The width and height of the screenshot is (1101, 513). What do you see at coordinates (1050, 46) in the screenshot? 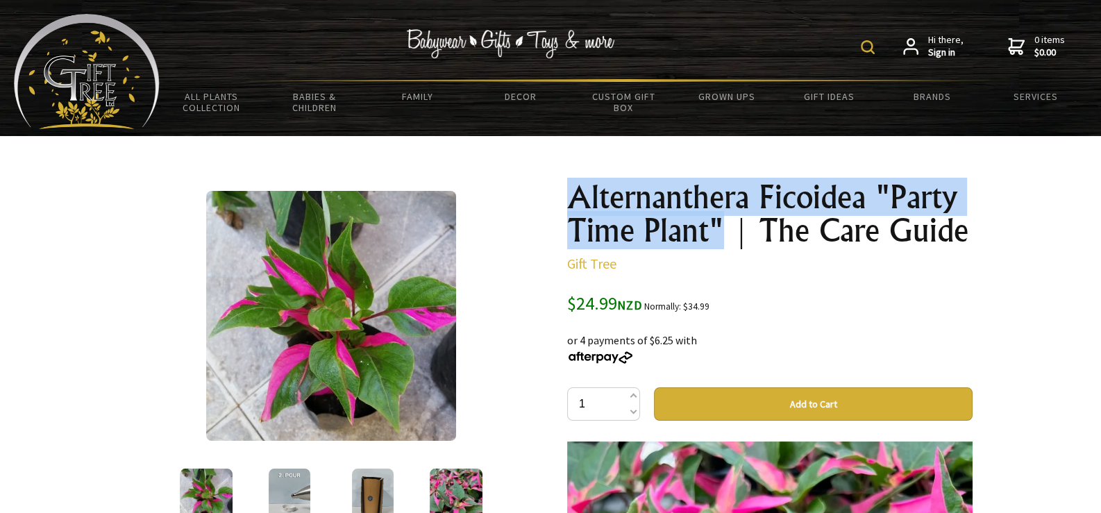
I see `span: 0 items` at bounding box center [1050, 46].